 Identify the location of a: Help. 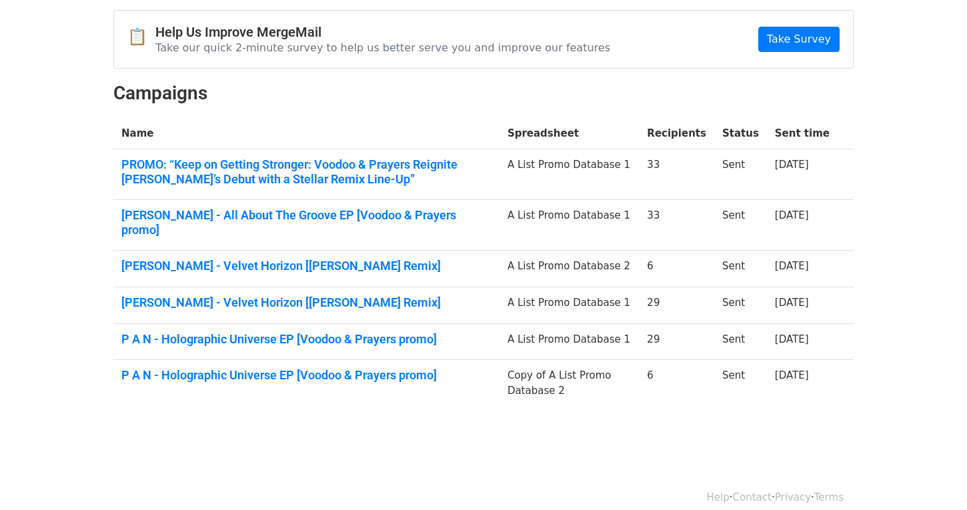
(718, 497).